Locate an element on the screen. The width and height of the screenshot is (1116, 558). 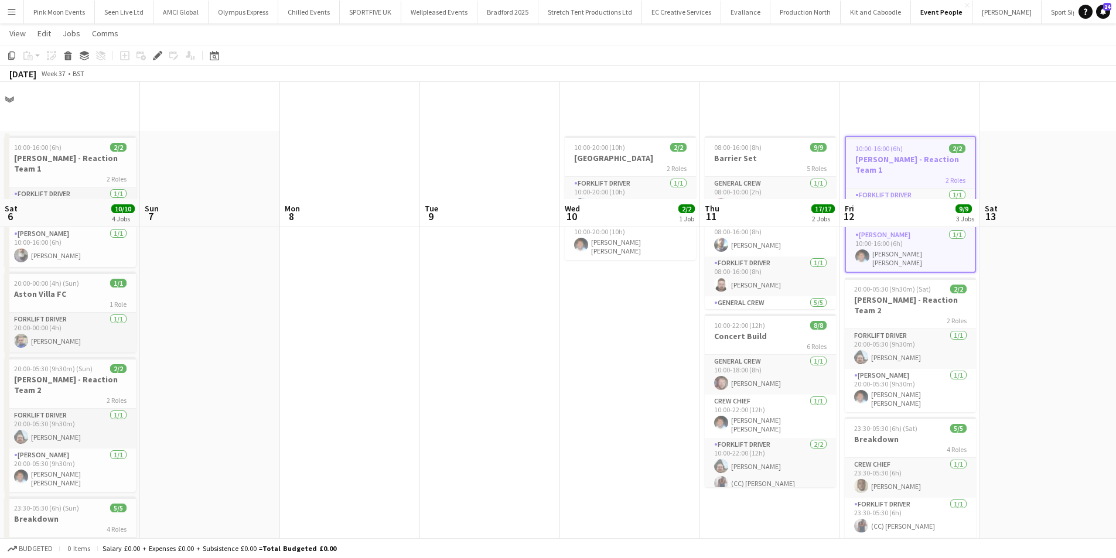
button: SPORTFIVE UK is located at coordinates (370, 12).